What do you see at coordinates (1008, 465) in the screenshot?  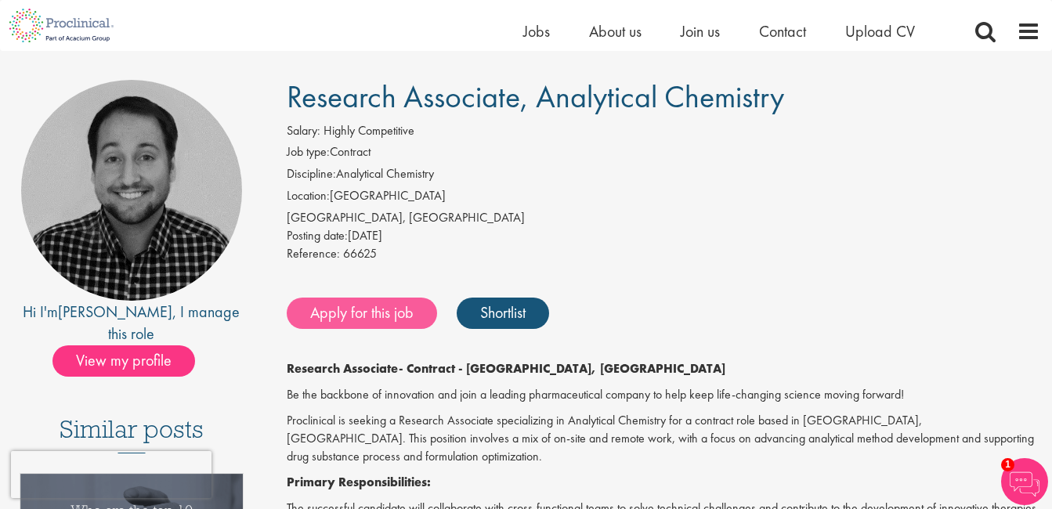 I see `span: 1` at bounding box center [1008, 465].